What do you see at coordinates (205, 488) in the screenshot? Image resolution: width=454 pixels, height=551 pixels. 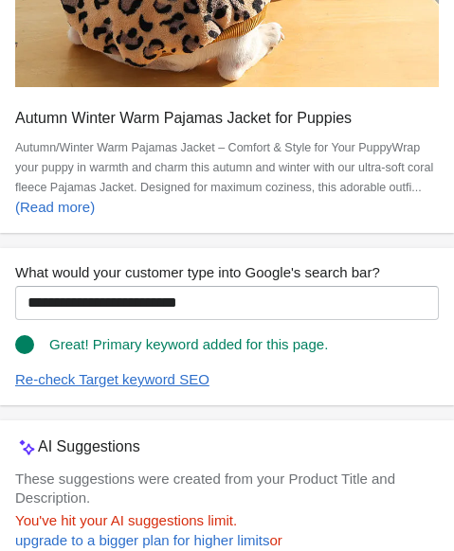 I see `span: These suggestions were created from your Product Title and Description.` at bounding box center [205, 488].